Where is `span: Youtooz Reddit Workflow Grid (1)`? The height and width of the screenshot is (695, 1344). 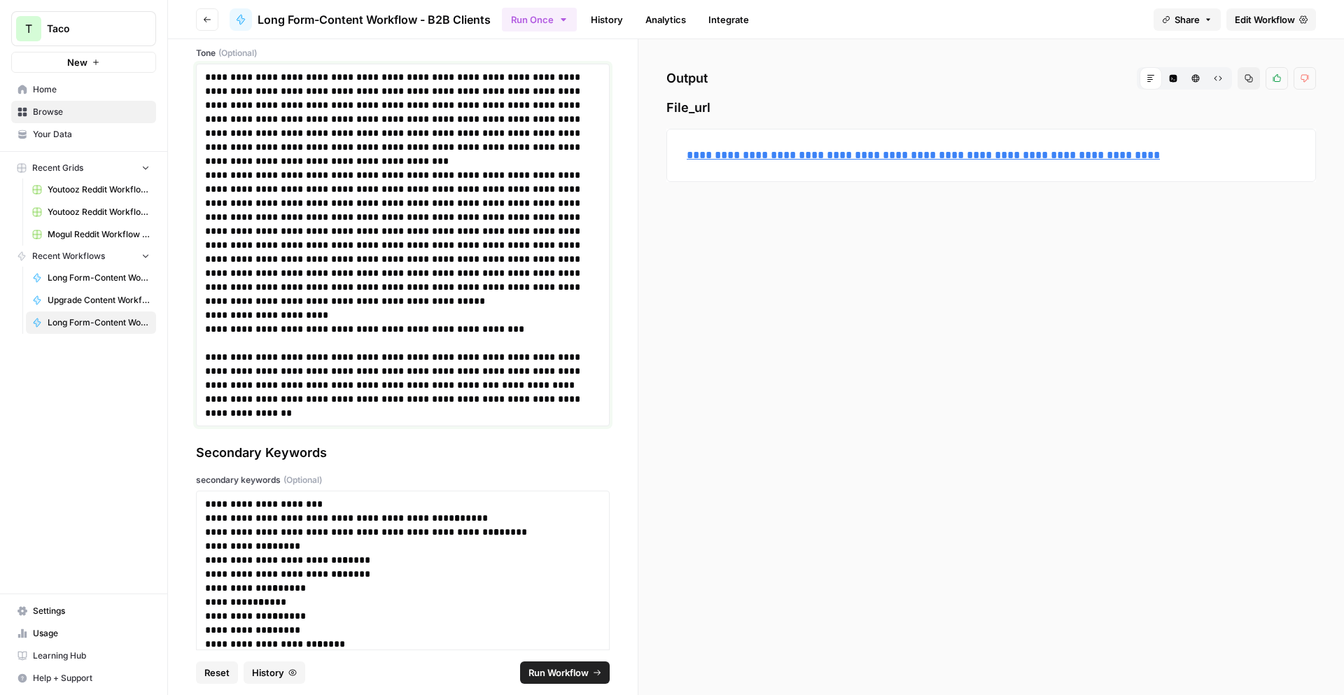 span: Youtooz Reddit Workflow Grid (1) is located at coordinates (99, 190).